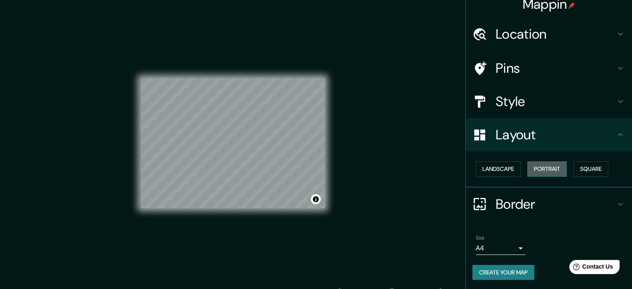 This screenshot has width=632, height=289. What do you see at coordinates (549, 34) in the screenshot?
I see `div: Location` at bounding box center [549, 34].